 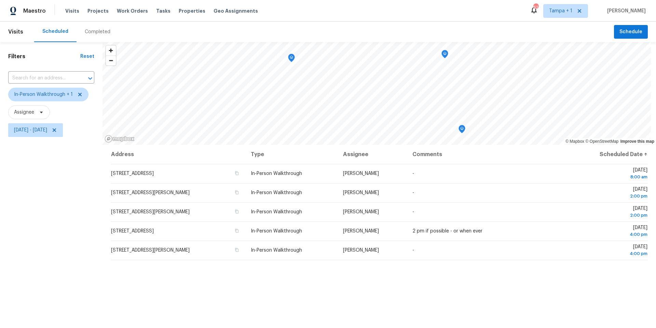 What do you see at coordinates (43, 94) in the screenshot?
I see `span: In-Person Walkthrough + 1` at bounding box center [43, 94].